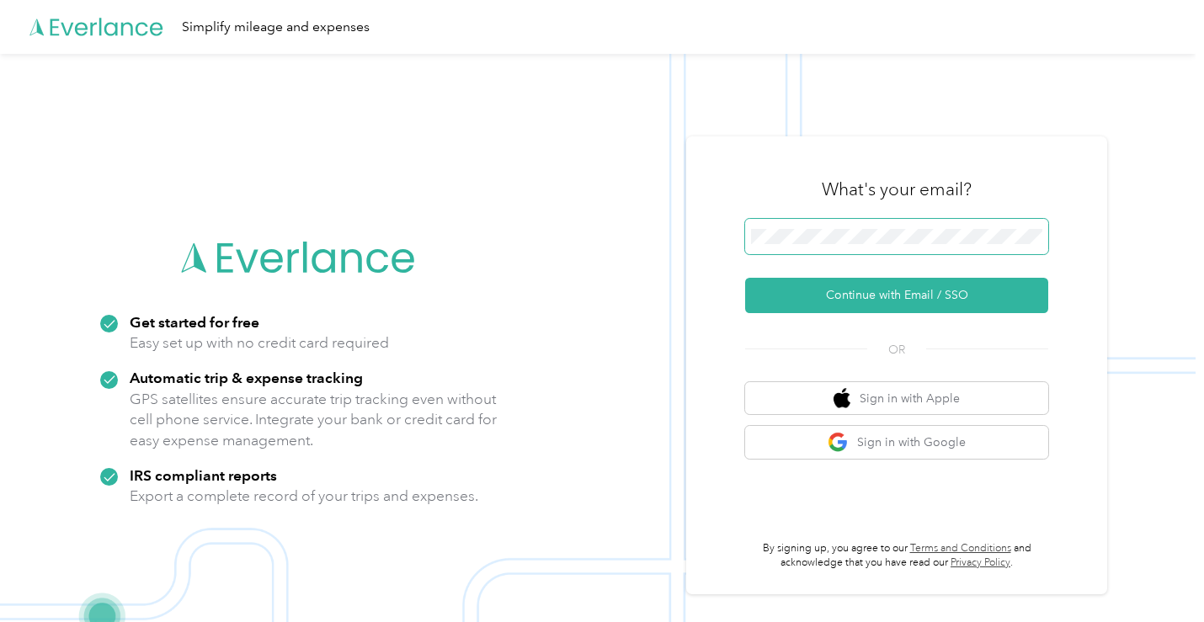 The width and height of the screenshot is (1204, 622). Describe the element at coordinates (897, 442) in the screenshot. I see `button: google logoSign in with Google` at that location.